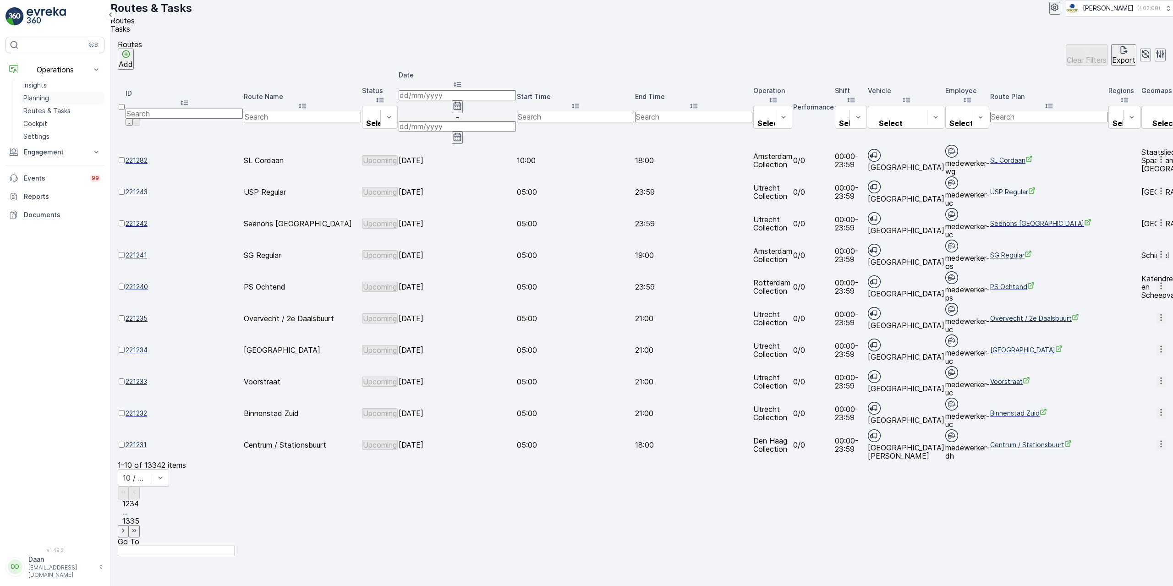  I want to click on span: Overvecht / 2e Daalsbuurt, so click(1049, 318).